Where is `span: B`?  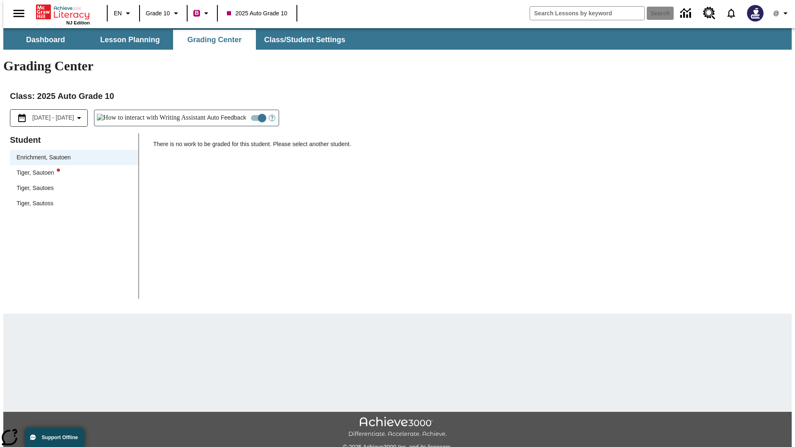 span: B is located at coordinates (197, 13).